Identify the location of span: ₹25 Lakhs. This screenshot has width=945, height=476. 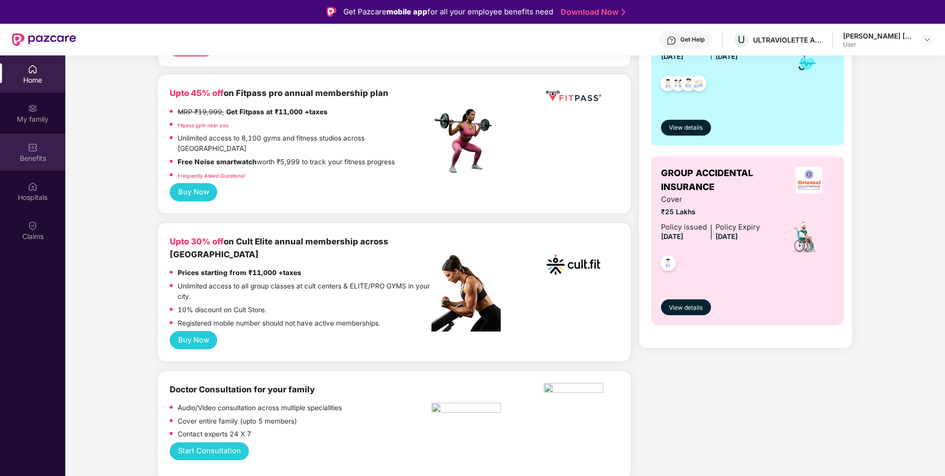
(710, 212).